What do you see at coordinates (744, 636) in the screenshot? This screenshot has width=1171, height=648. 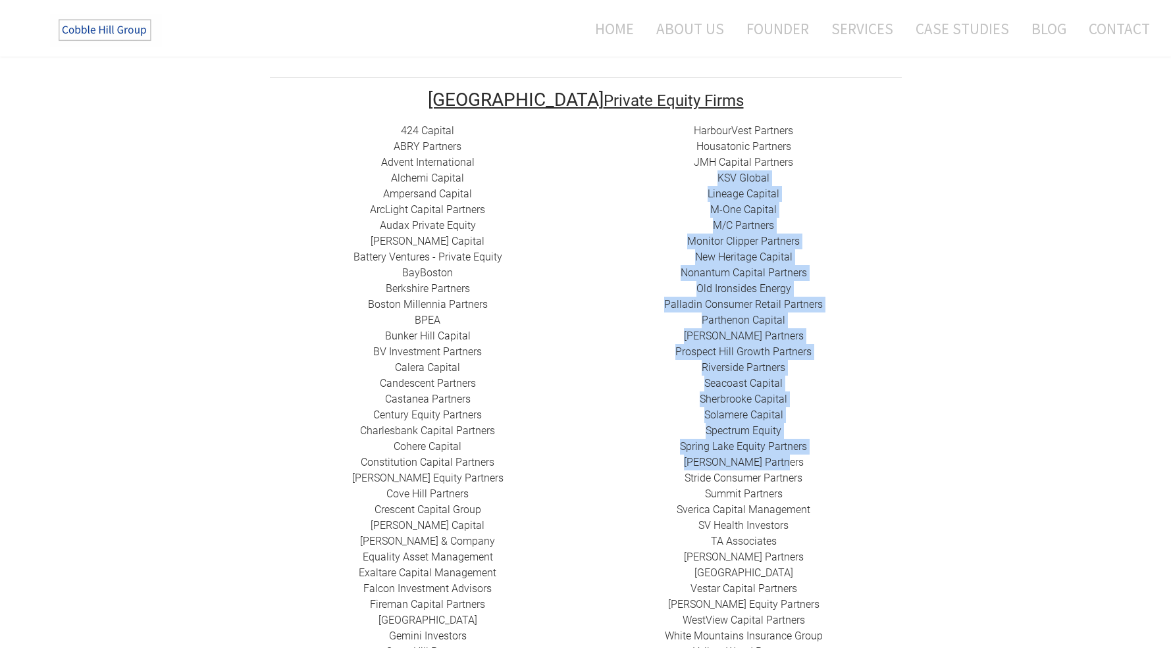 I see `a: White Mountains Insurance Group` at bounding box center [744, 636].